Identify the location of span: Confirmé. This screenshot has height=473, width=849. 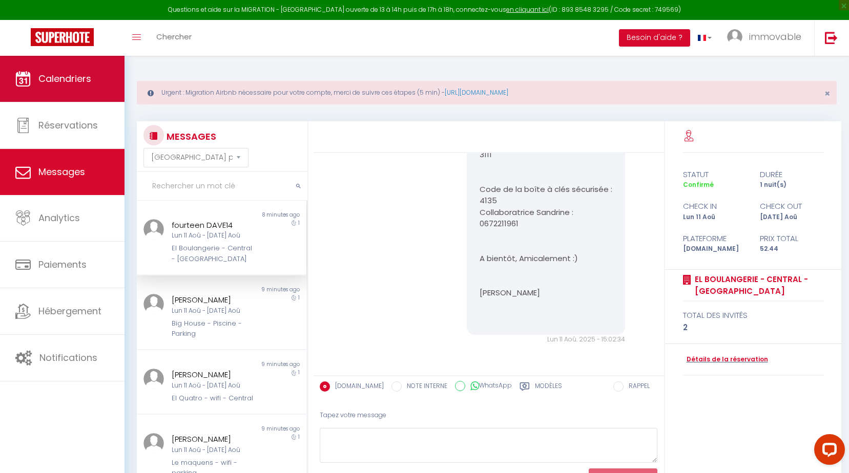
(698, 184).